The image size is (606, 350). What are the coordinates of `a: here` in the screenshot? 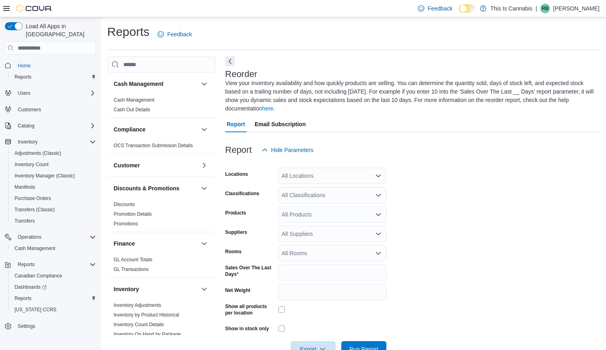 It's located at (268, 108).